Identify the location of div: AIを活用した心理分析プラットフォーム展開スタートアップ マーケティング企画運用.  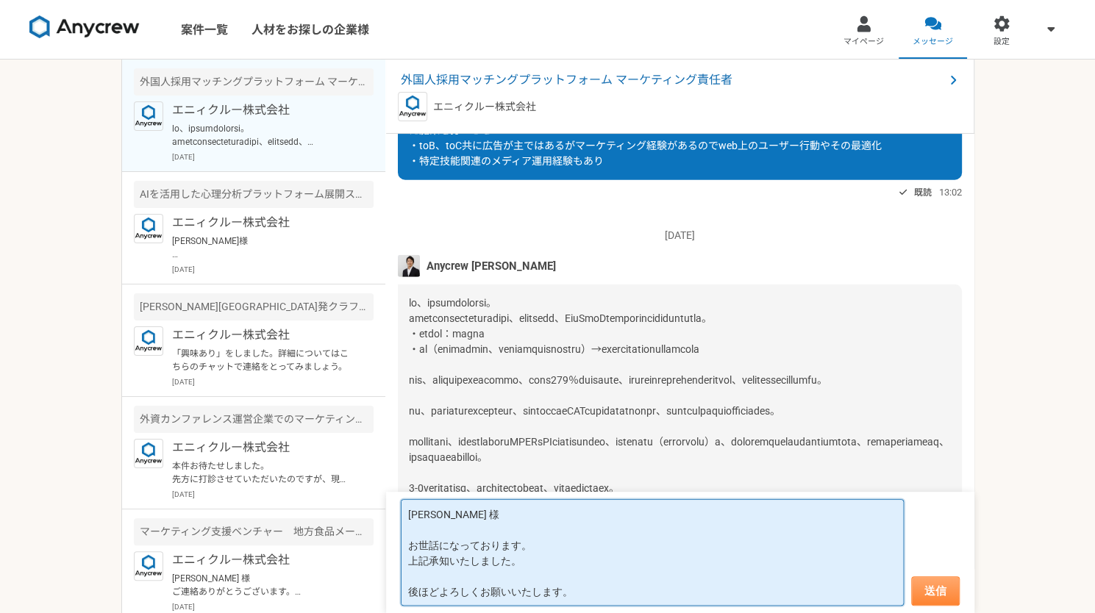
(254, 194).